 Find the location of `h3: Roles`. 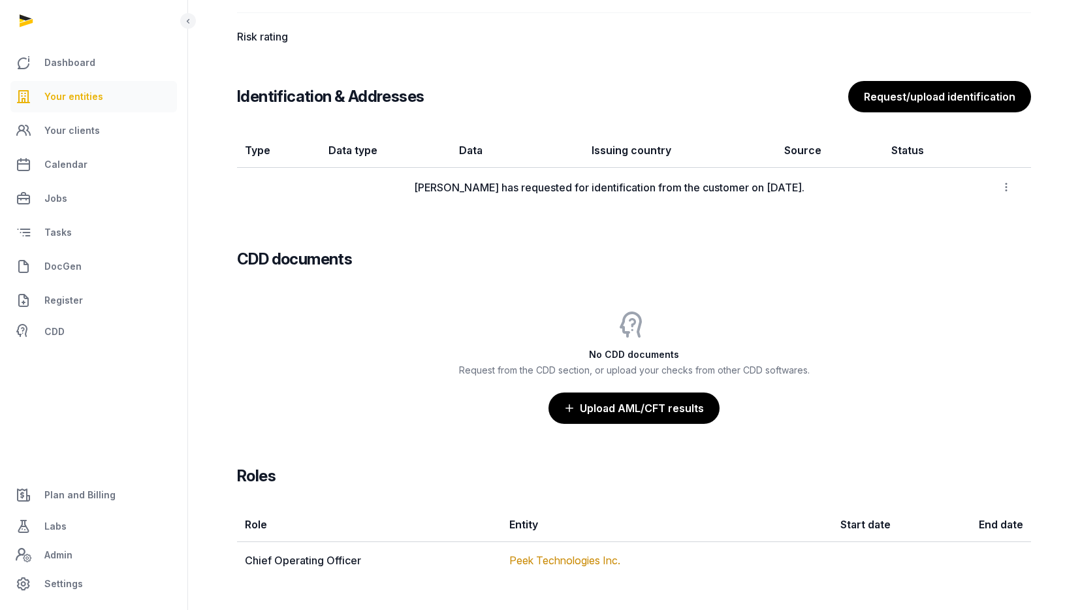

h3: Roles is located at coordinates (256, 476).